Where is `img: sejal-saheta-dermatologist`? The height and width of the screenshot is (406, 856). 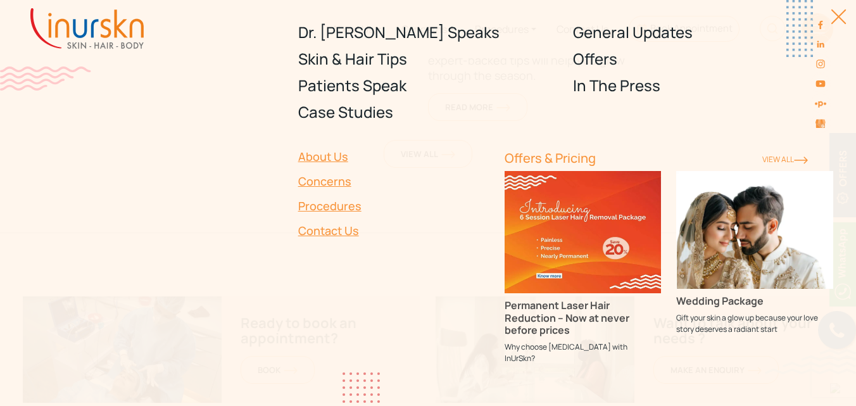
img: sejal-saheta-dermatologist is located at coordinates (820, 103).